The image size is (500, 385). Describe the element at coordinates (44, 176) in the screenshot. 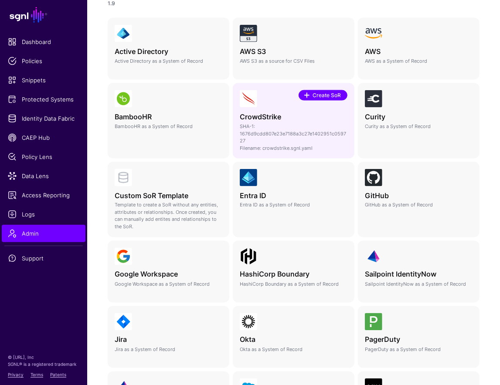

I see `span: Data Lens` at that location.